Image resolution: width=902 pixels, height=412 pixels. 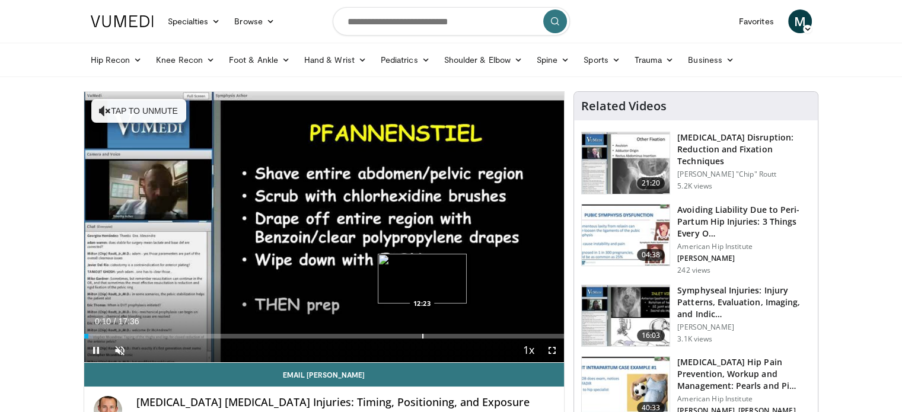 I want to click on button: Pause, so click(x=96, y=350).